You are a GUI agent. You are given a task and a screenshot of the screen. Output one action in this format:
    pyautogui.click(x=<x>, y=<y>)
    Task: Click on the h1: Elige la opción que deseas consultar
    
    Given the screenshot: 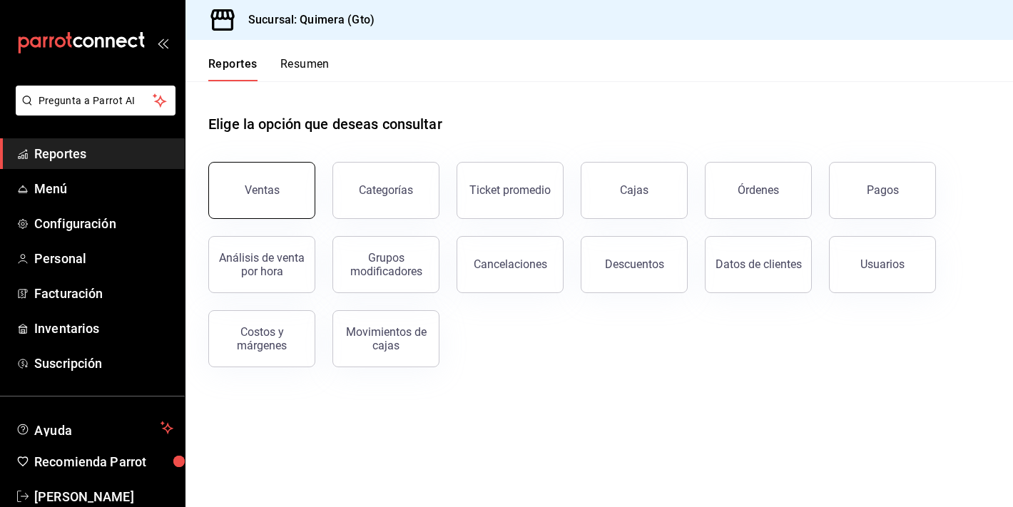 What is the action you would take?
    pyautogui.click(x=325, y=124)
    